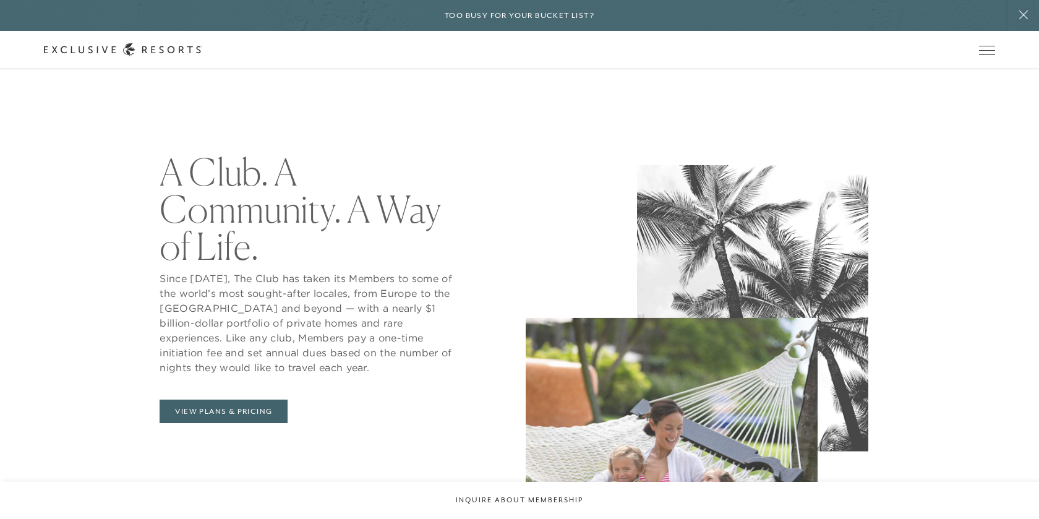 The image size is (1039, 519). Describe the element at coordinates (987, 50) in the screenshot. I see `button: Open navigation` at that location.